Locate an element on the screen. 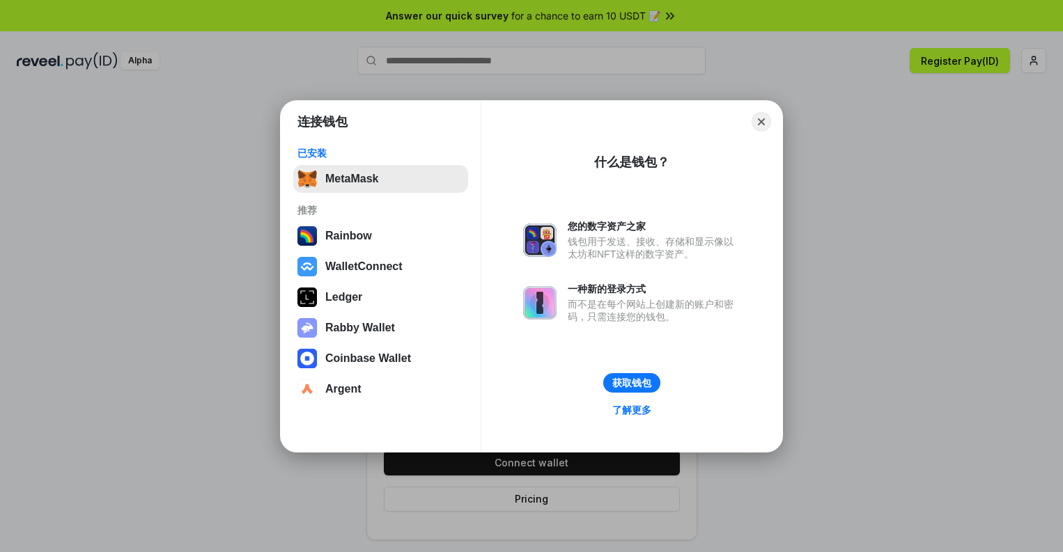 The height and width of the screenshot is (552, 1063). div: Ledger is located at coordinates (343, 297).